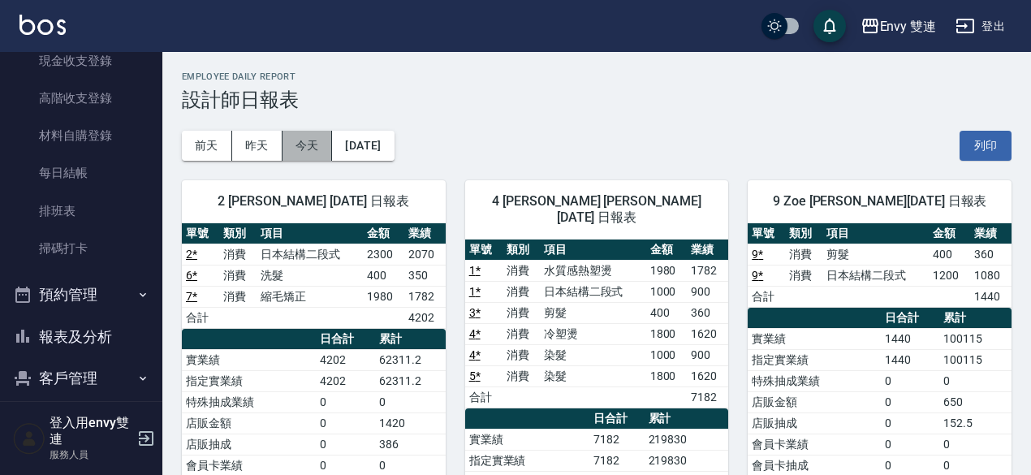 Image resolution: width=1031 pixels, height=475 pixels. I want to click on td: 2070, so click(425, 254).